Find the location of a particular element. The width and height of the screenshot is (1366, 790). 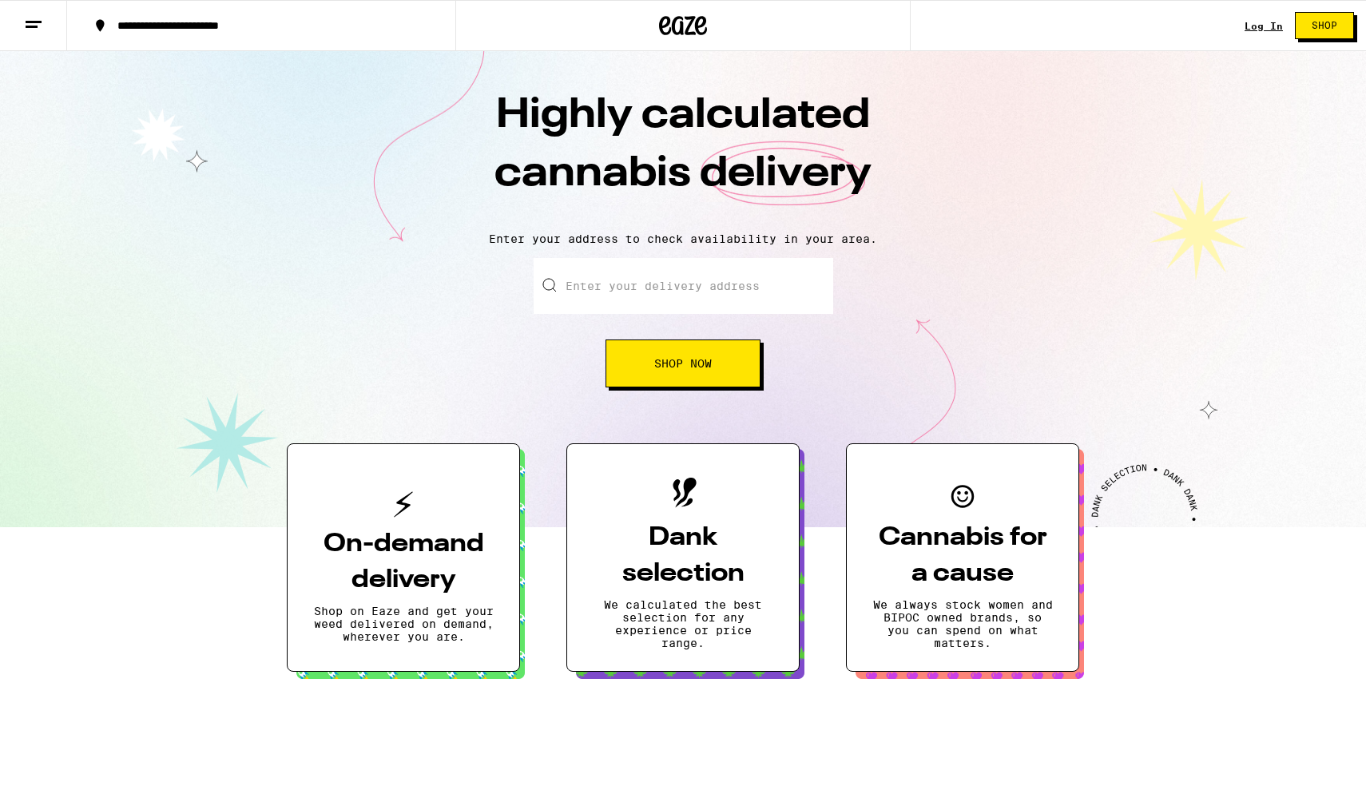

button: On-demand deliveryShop on Eaze and get your weed delivered on demand, wherever you are. is located at coordinates (403, 558).